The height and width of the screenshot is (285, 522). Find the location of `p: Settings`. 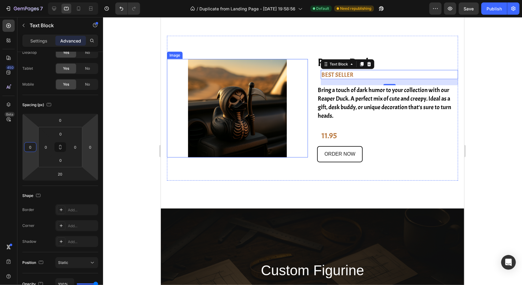

p: Settings is located at coordinates (39, 41).